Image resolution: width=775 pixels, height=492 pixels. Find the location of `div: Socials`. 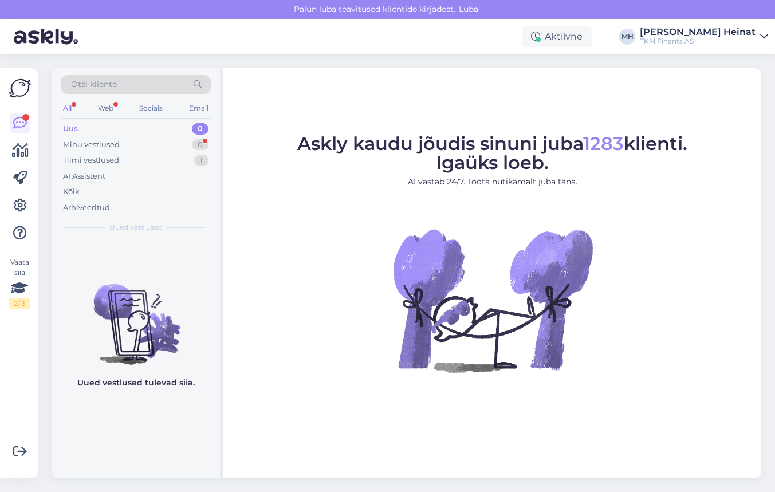

div: Socials is located at coordinates (151, 108).